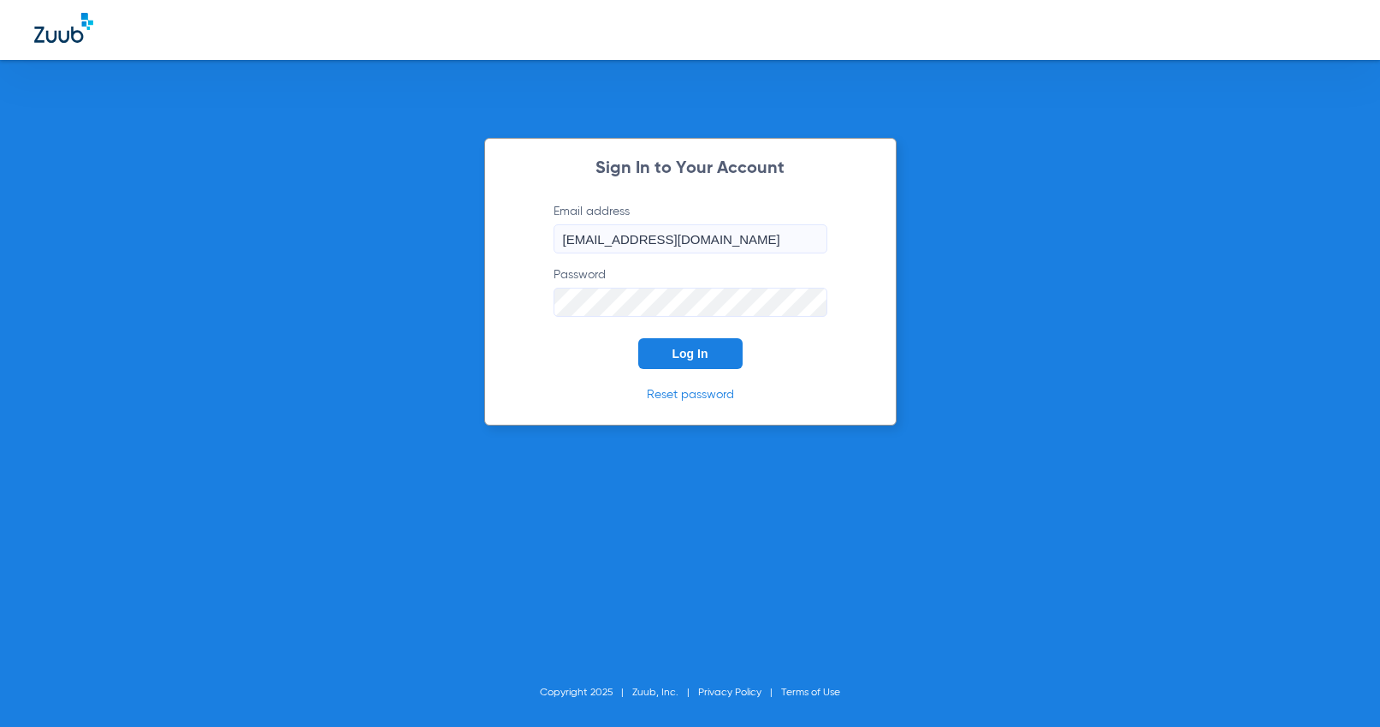 This screenshot has width=1380, height=727. I want to click on a: Reset password, so click(691, 395).